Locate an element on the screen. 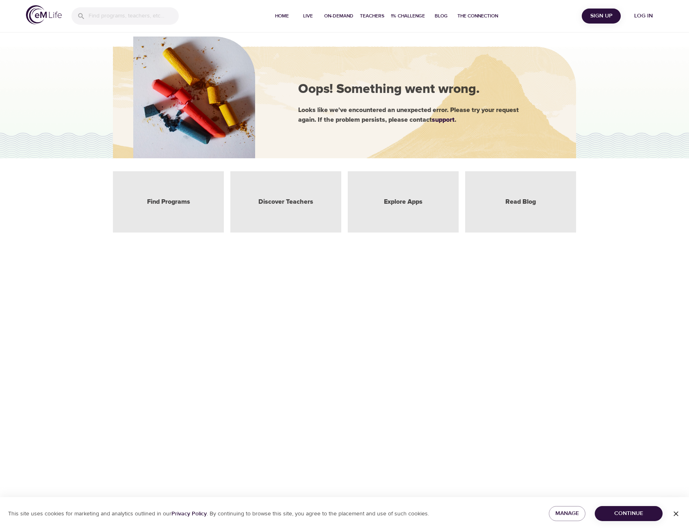 The width and height of the screenshot is (689, 530). button: Log in is located at coordinates (643, 16).